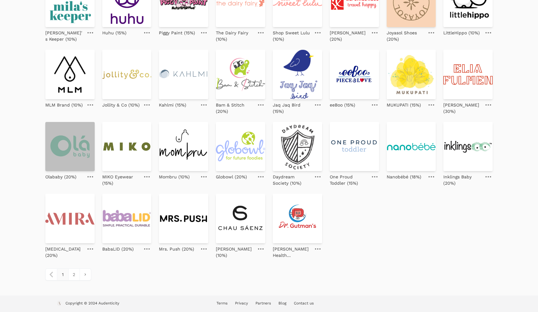  Describe the element at coordinates (292, 35) in the screenshot. I see `a: Shop Sweet Lulu (10%)` at that location.